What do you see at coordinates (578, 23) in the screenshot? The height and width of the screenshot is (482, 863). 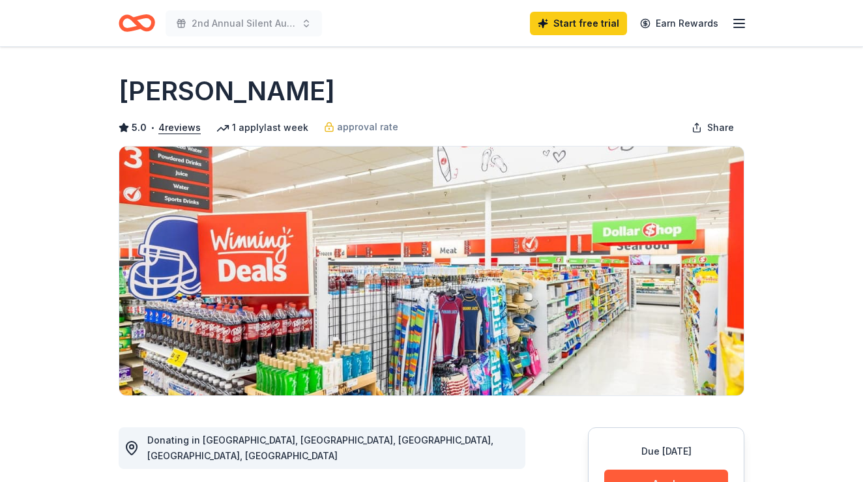 I see `a: Start free trial` at bounding box center [578, 23].